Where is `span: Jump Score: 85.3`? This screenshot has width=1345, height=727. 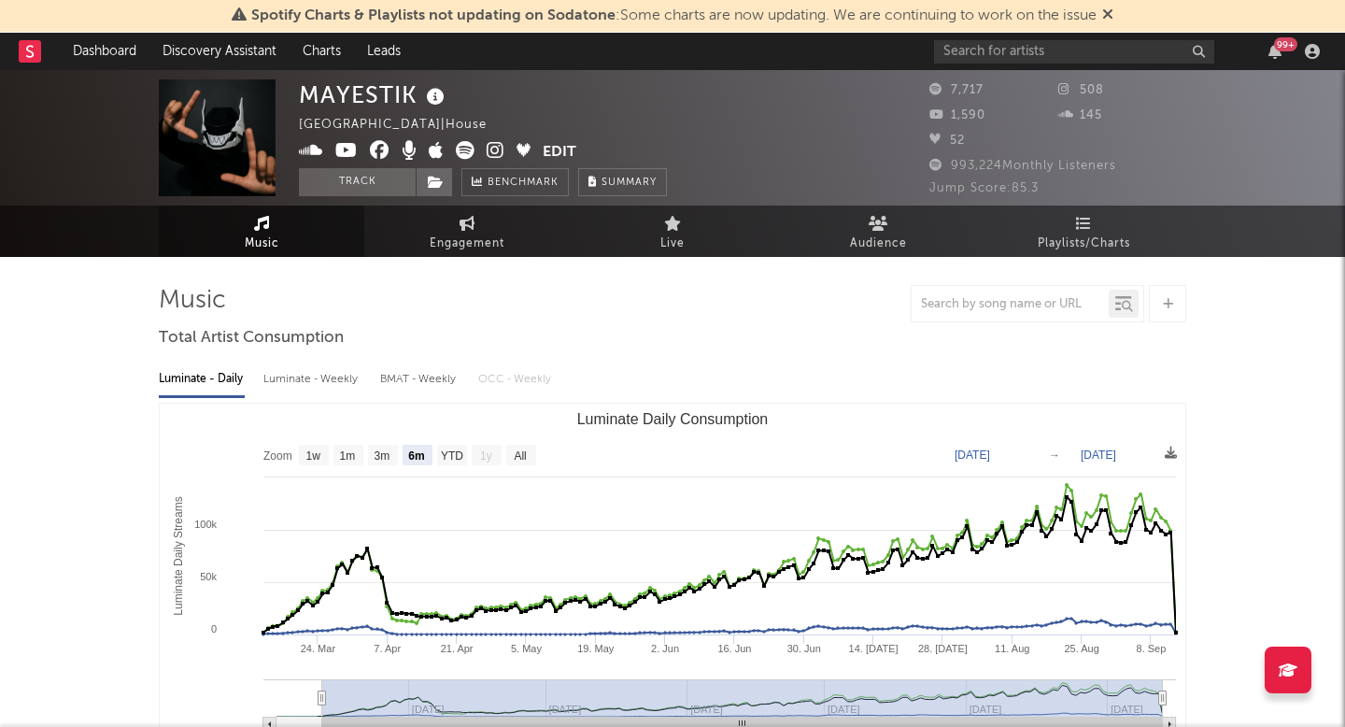 span: Jump Score: 85.3 is located at coordinates (984, 188).